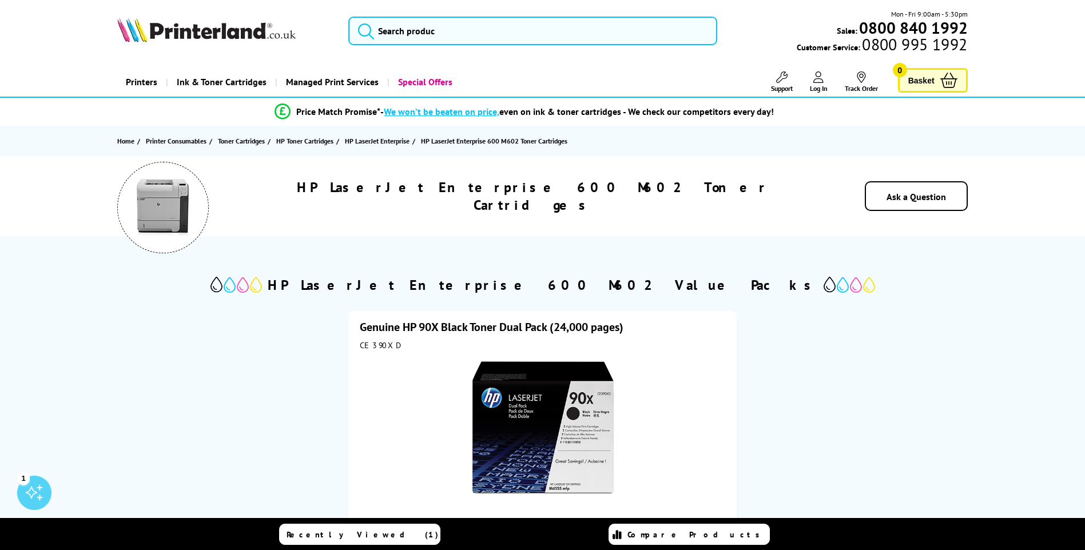  Describe the element at coordinates (916, 197) in the screenshot. I see `a: Ask a Question` at that location.